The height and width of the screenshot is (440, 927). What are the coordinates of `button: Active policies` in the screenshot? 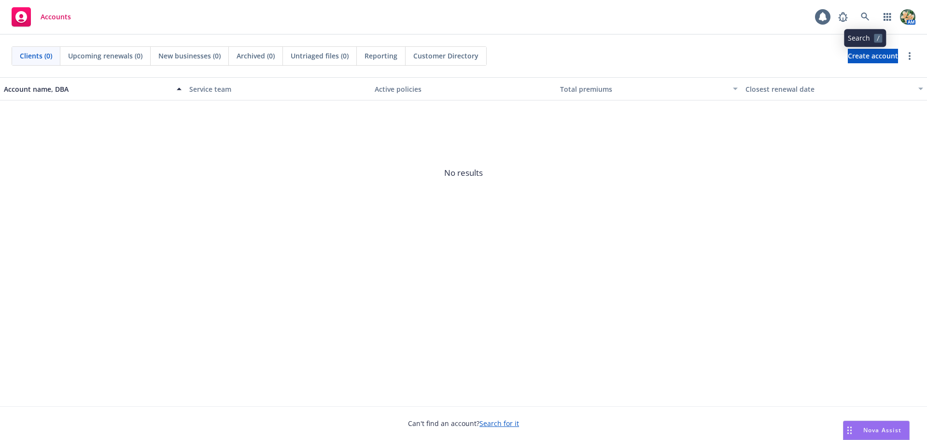 It's located at (464, 89).